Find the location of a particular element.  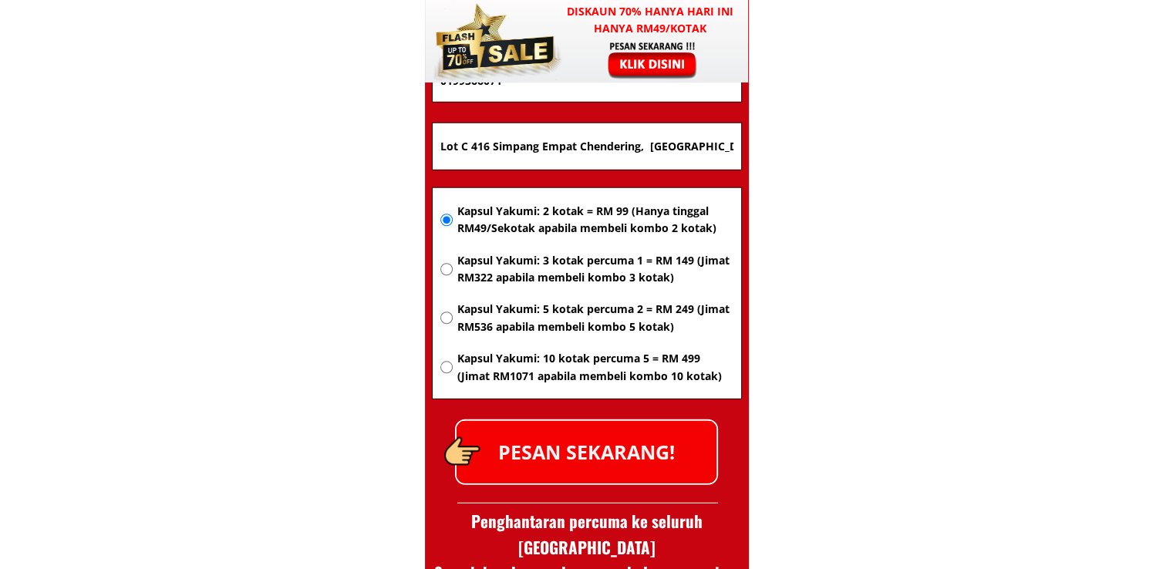

span: Kapsul Yakumi: 5 kotak percuma 2 = RM 249 (Jimat RM536 apabila membeli kombo 5 kotak) is located at coordinates (595, 318).